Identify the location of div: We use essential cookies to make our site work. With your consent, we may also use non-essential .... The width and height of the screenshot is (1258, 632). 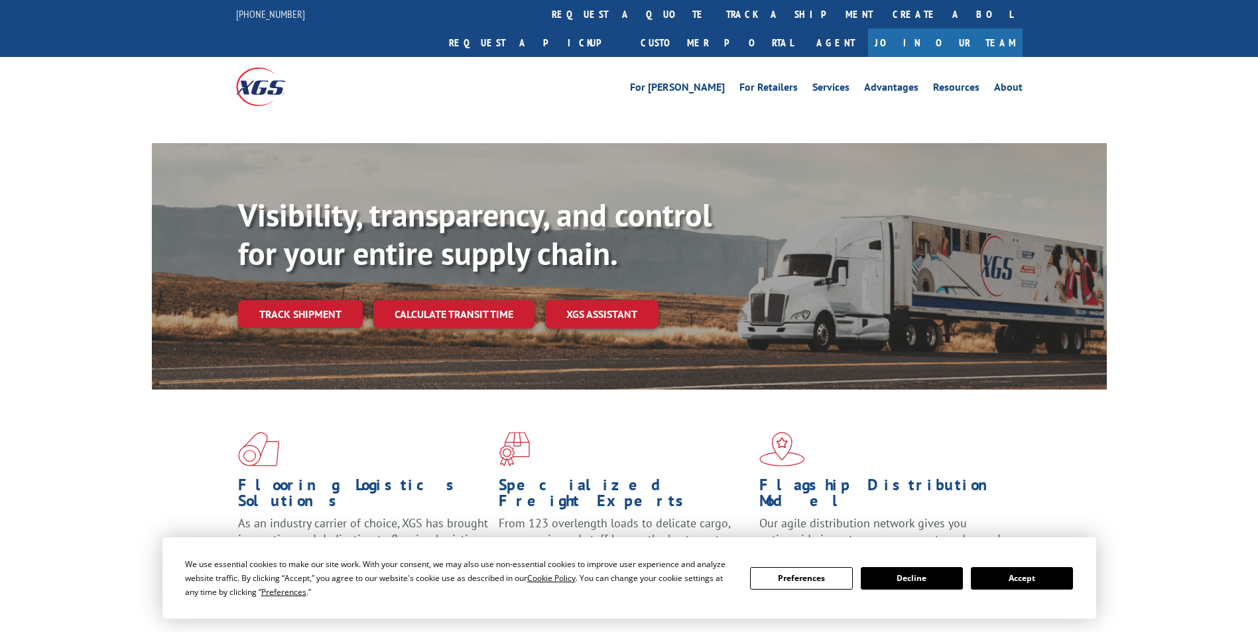
(459, 578).